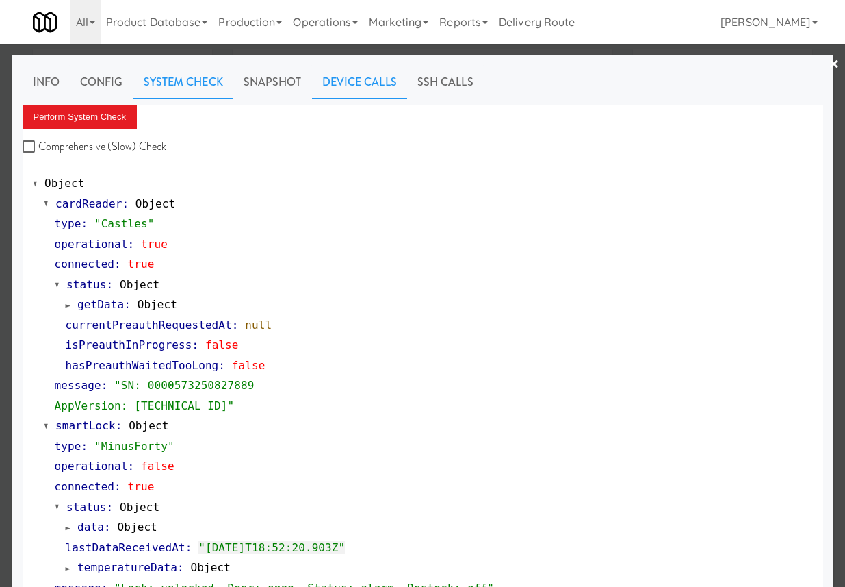 The image size is (845, 587). What do you see at coordinates (359, 82) in the screenshot?
I see `a: Device Calls` at bounding box center [359, 82].